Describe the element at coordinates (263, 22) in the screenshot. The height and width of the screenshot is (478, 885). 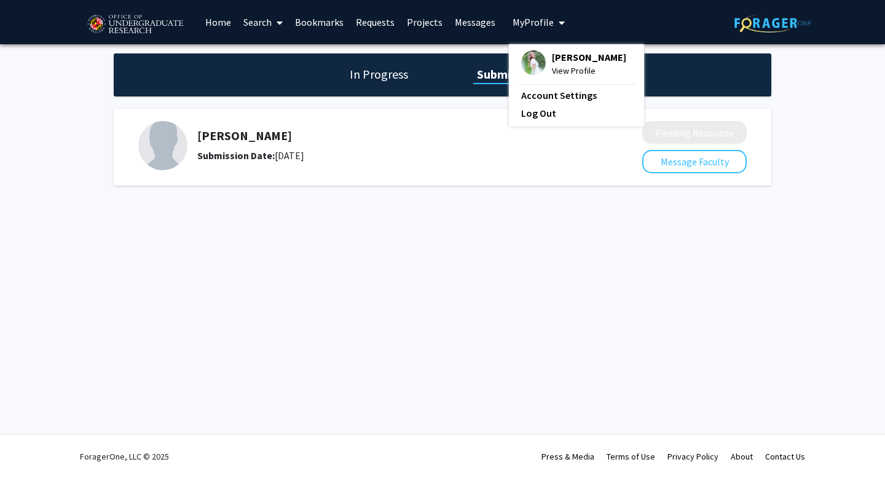
I see `a: Search` at that location.